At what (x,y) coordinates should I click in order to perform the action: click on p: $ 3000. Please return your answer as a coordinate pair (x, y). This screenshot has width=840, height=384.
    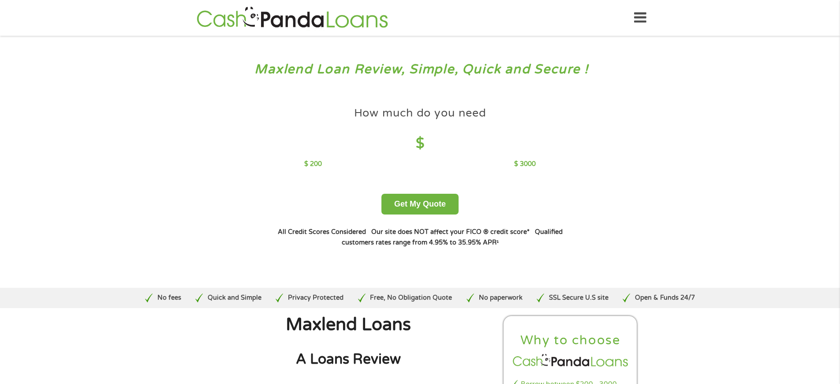
    Looking at the image, I should click on (525, 164).